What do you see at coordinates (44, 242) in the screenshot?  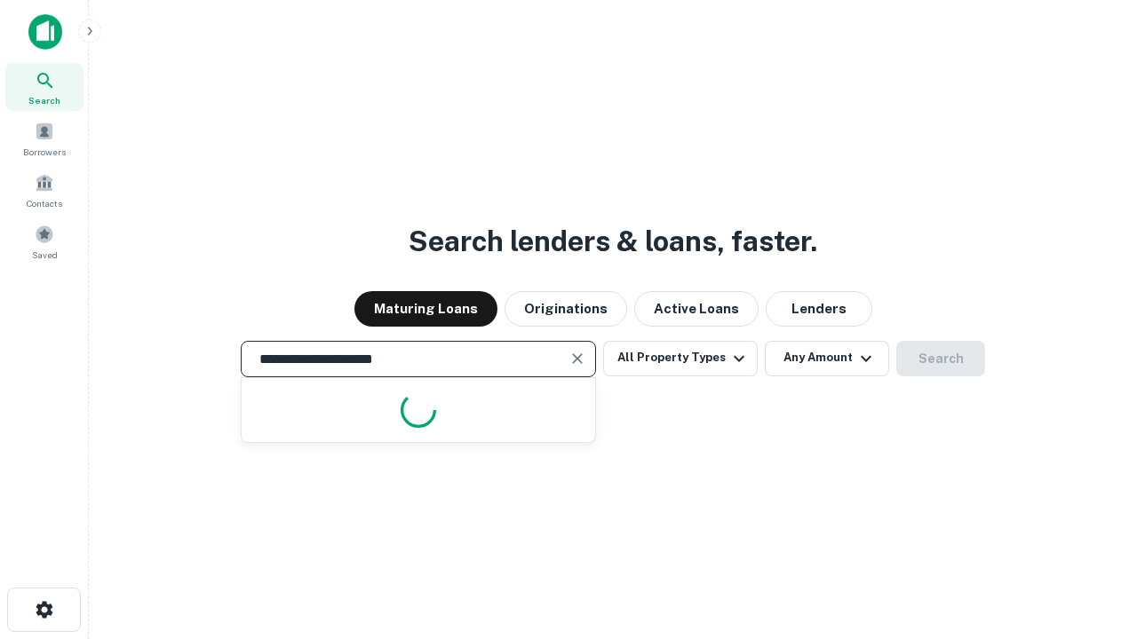 I see `a: Saved` at bounding box center [44, 242].